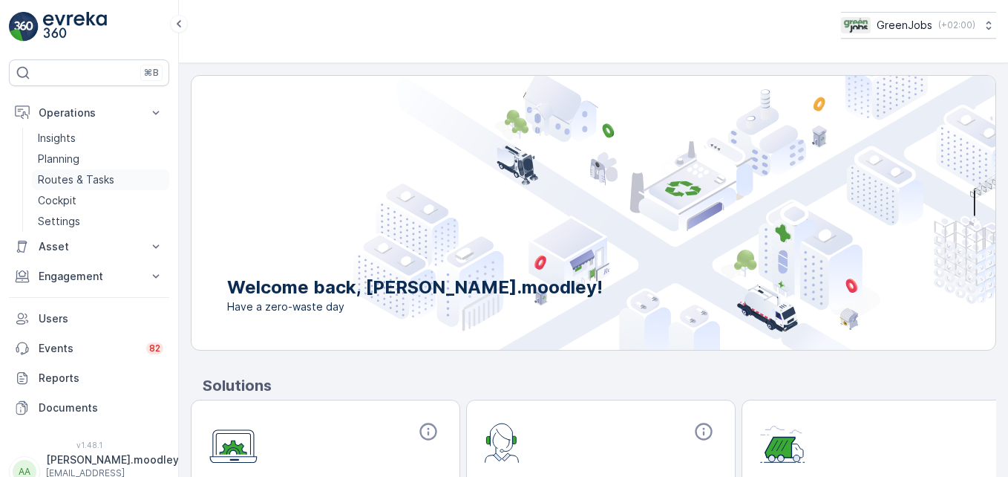  Describe the element at coordinates (88, 348) in the screenshot. I see `p: Events` at that location.